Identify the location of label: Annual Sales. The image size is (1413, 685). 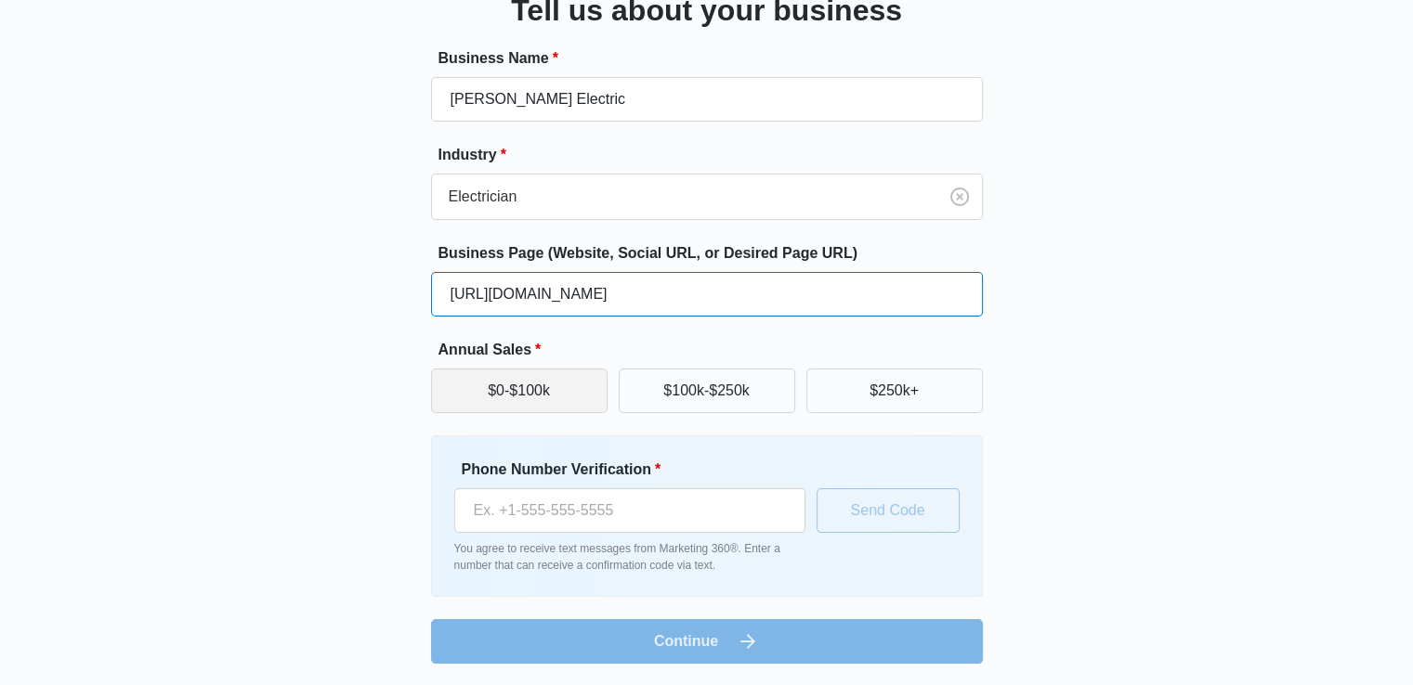
(714, 350).